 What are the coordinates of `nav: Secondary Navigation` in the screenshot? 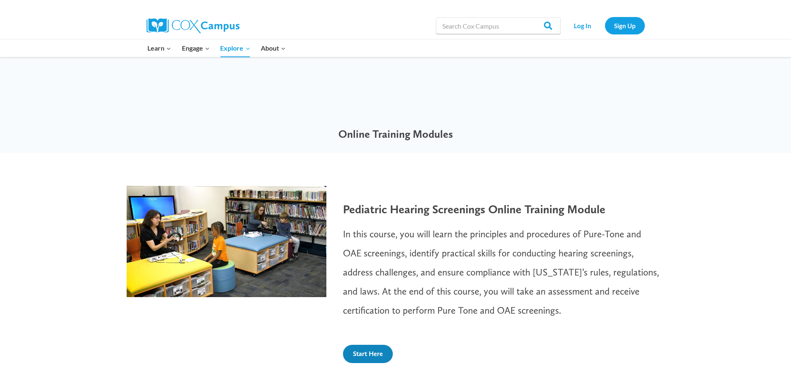 It's located at (604, 25).